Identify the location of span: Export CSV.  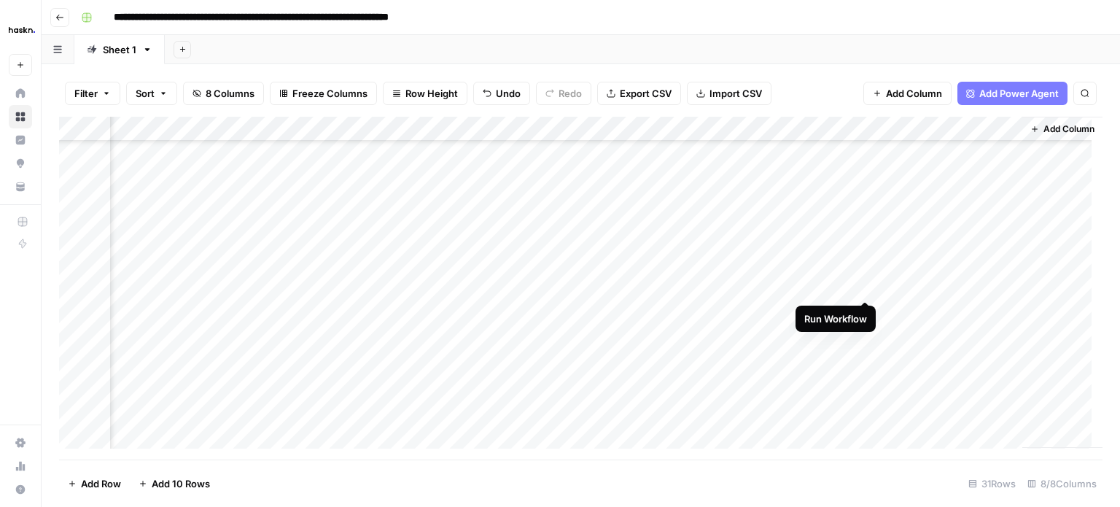
(645, 93).